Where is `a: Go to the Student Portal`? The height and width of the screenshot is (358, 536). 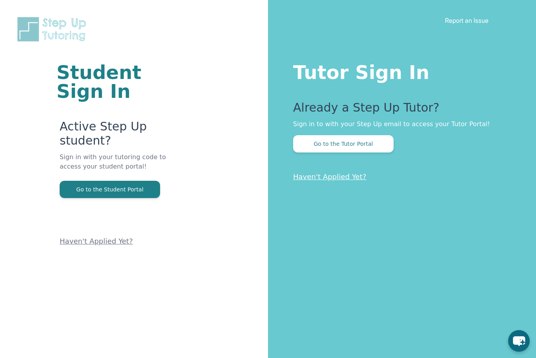 a: Go to the Student Portal is located at coordinates (110, 189).